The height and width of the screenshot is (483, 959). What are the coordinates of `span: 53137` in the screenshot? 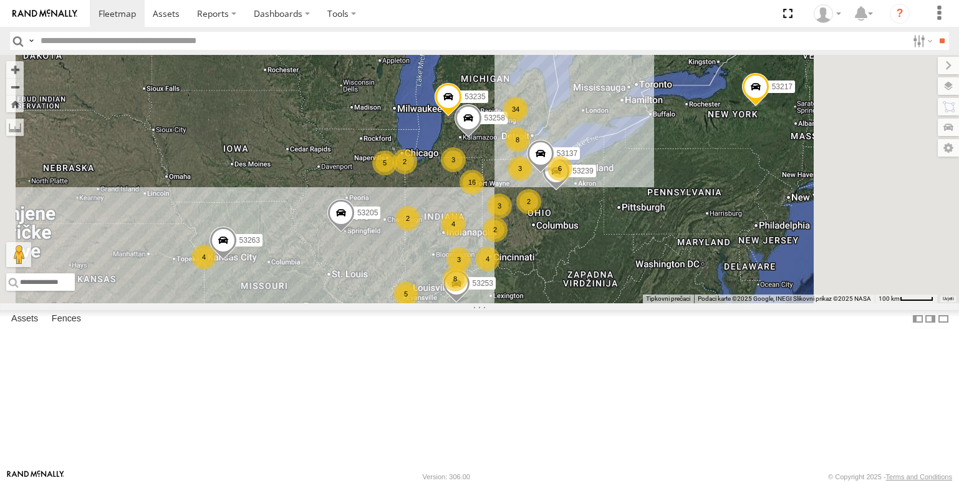 It's located at (567, 154).